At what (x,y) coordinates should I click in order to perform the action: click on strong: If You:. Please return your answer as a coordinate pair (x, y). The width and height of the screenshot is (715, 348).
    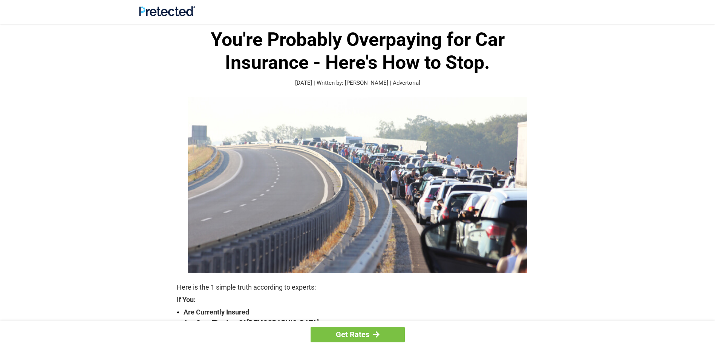
    Looking at the image, I should click on (358, 300).